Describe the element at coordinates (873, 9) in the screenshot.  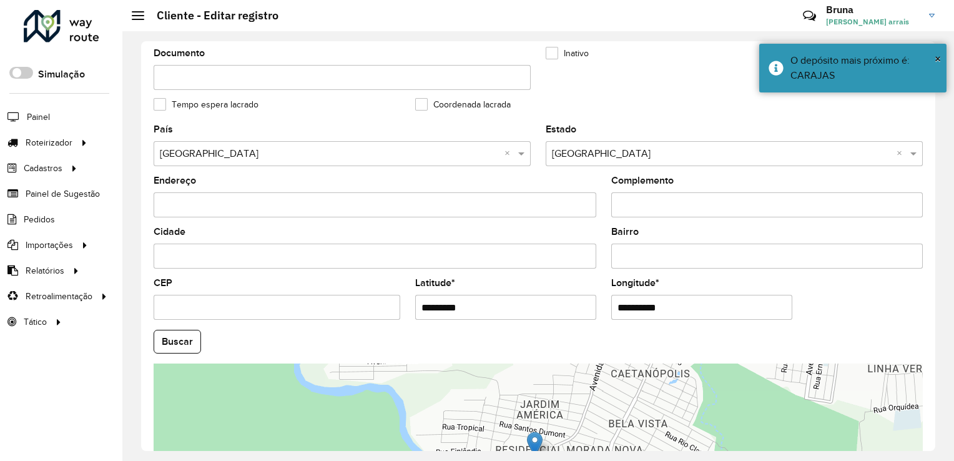
I see `h3: Bruna` at that location.